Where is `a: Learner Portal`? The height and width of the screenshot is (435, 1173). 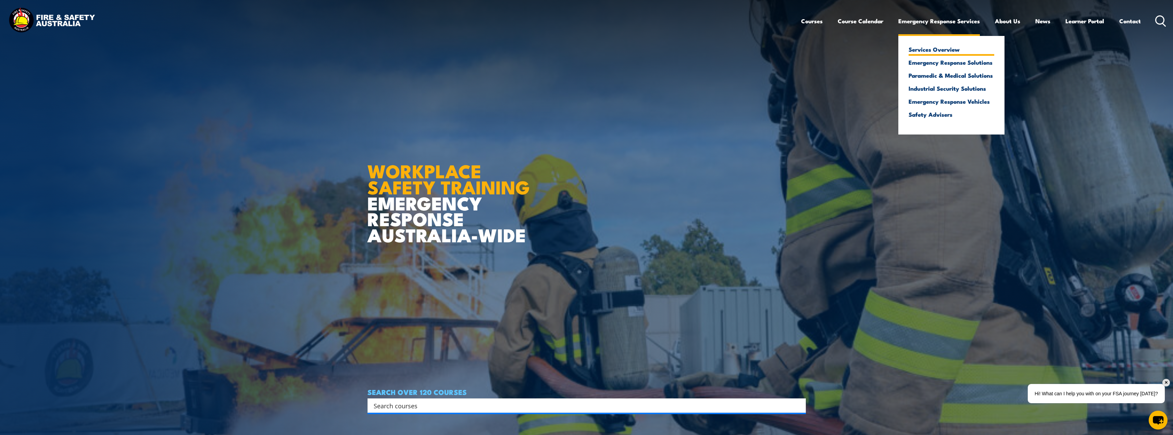
a: Learner Portal is located at coordinates (1084, 21).